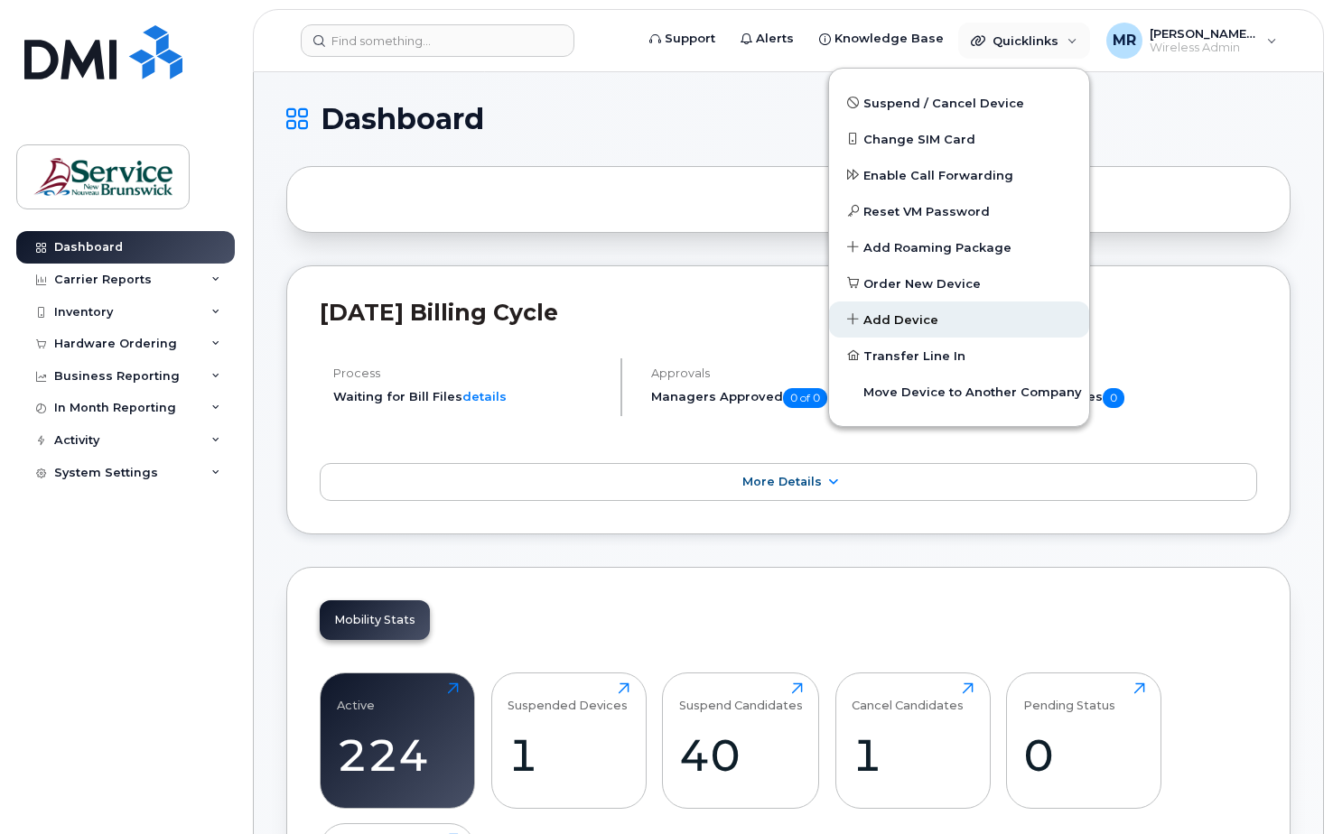 This screenshot has width=1333, height=834. I want to click on span: Change SIM Card, so click(919, 140).